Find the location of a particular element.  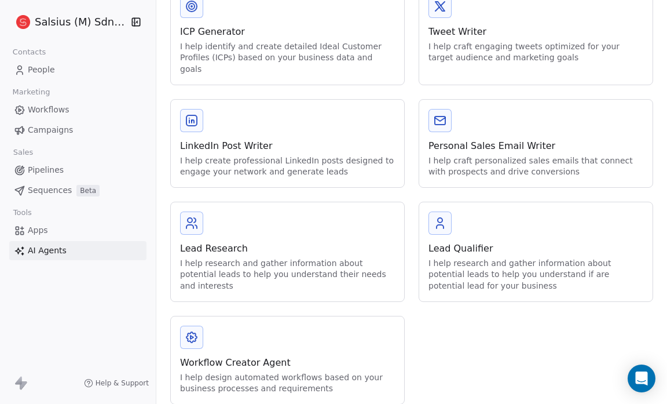

span: AI Agents is located at coordinates (47, 250).